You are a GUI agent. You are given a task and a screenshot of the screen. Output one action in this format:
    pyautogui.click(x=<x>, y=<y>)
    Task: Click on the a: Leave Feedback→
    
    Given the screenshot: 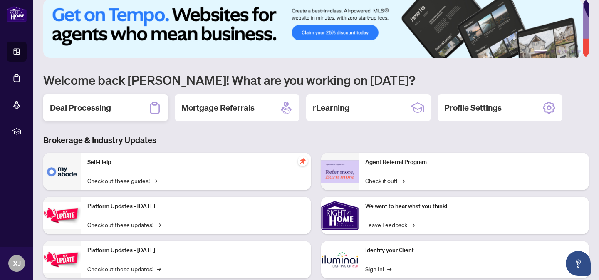 What is the action you would take?
    pyautogui.click(x=390, y=225)
    